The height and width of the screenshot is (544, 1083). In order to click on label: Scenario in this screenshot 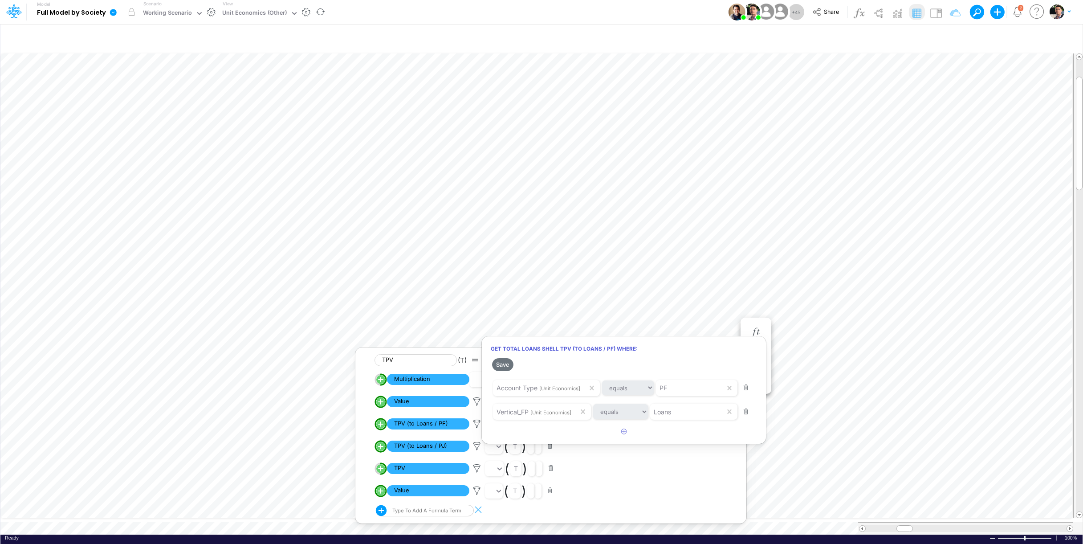, I will do `click(152, 4)`.